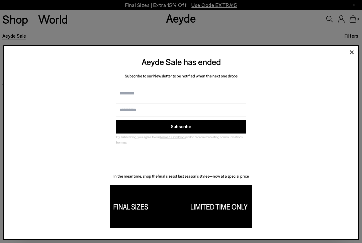  What do you see at coordinates (135, 176) in the screenshot?
I see `span: In the meantime, shop the` at bounding box center [135, 176].